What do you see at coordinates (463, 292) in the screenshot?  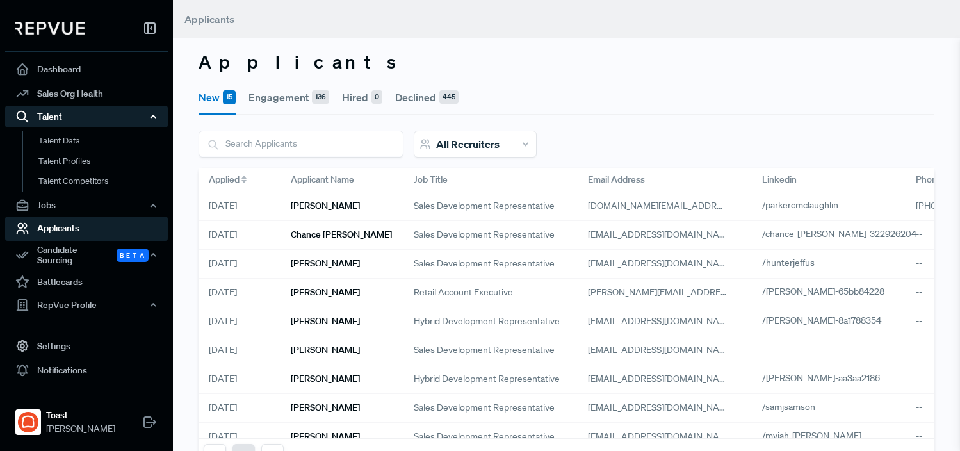 I see `span: Retail Account Executive` at bounding box center [463, 292].